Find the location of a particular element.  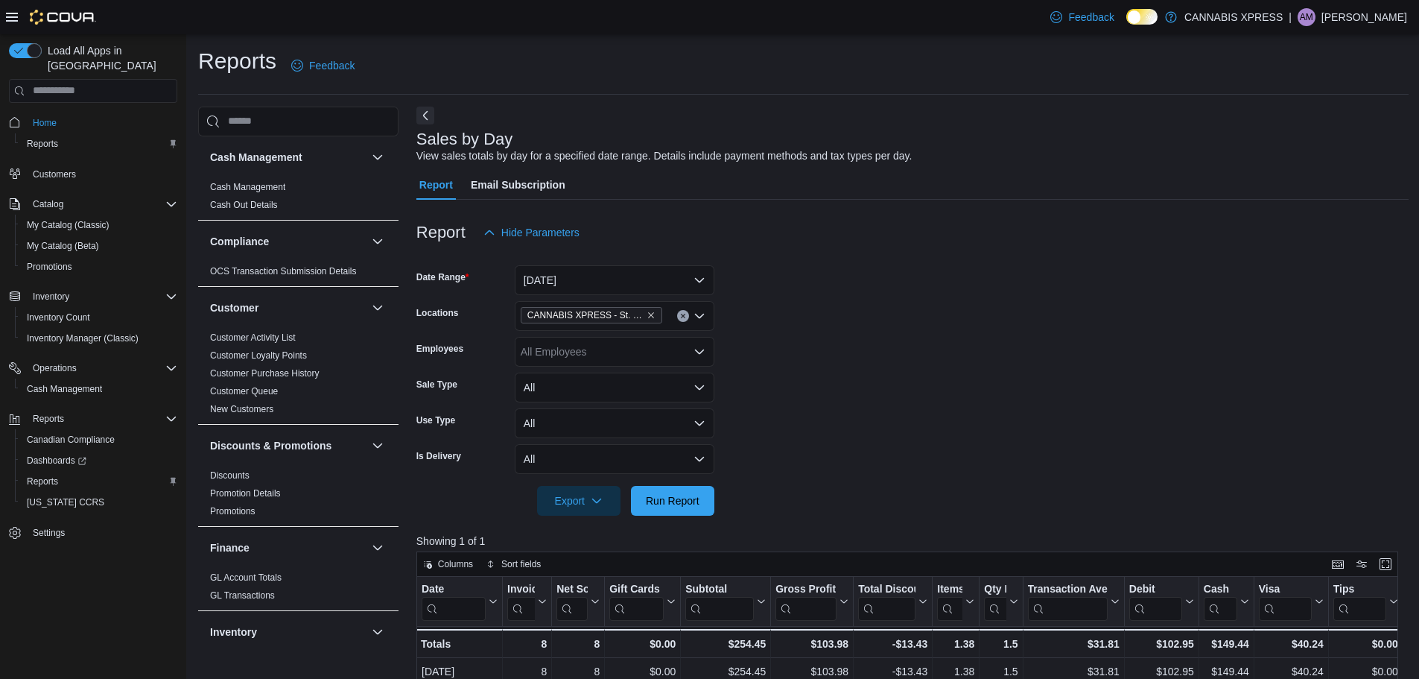

a: Feedback is located at coordinates (323, 66).